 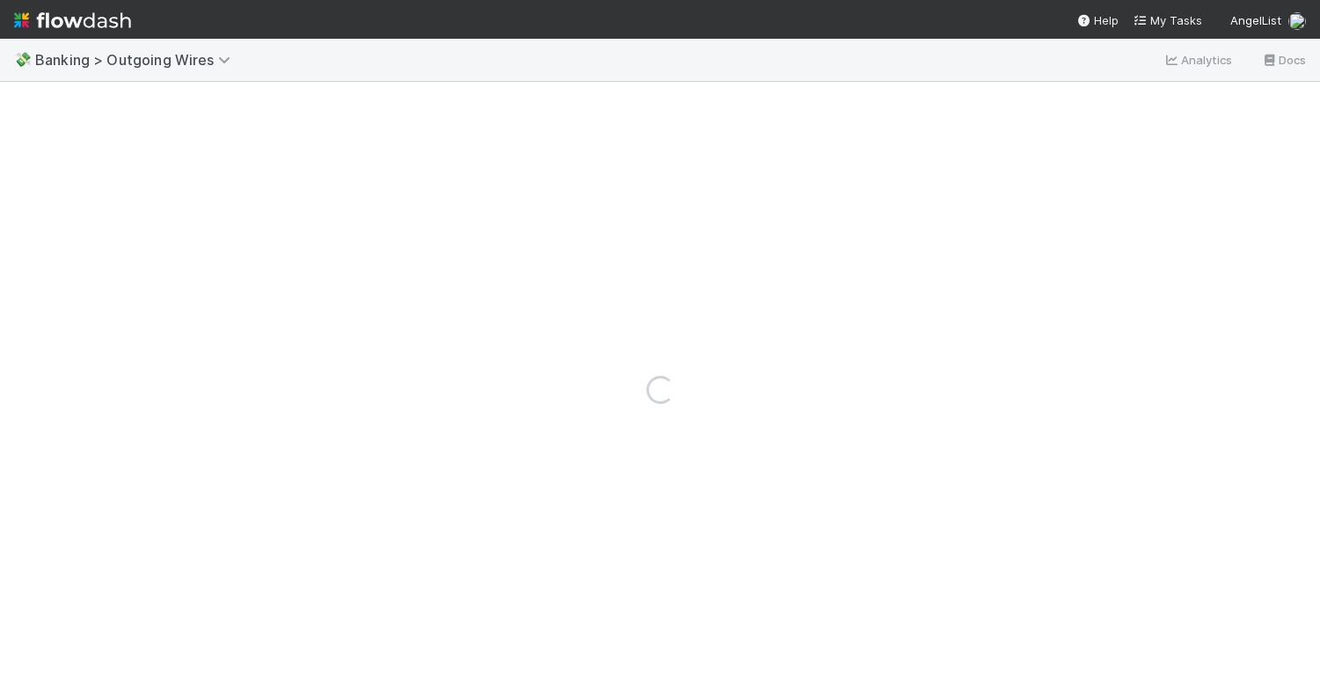 I want to click on span: My Tasks, so click(x=1167, y=20).